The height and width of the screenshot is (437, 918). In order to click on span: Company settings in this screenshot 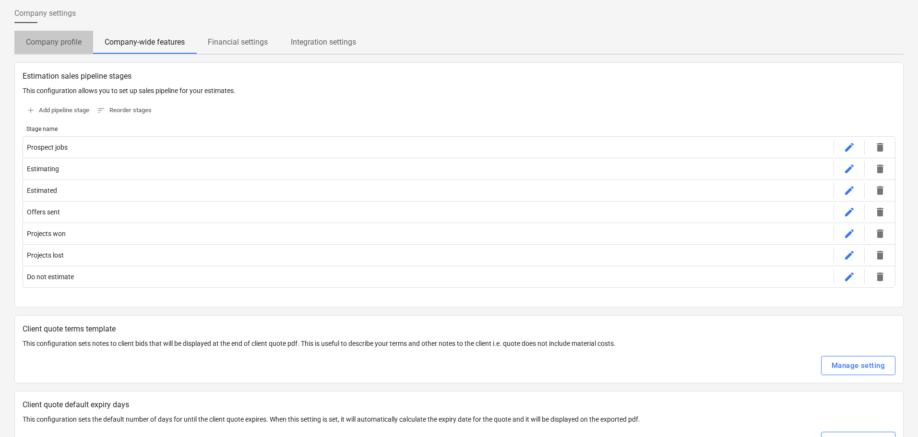, I will do `click(45, 13)`.